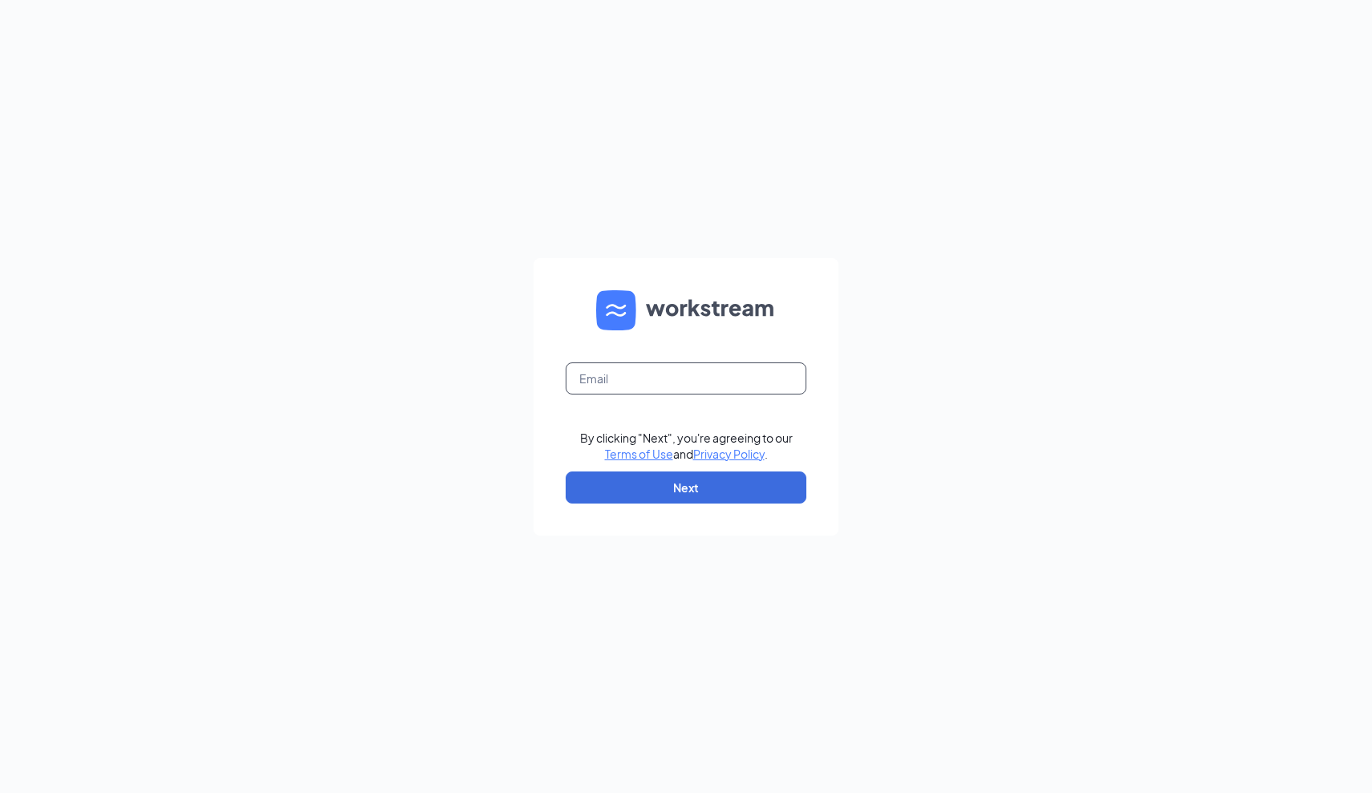  What do you see at coordinates (686, 488) in the screenshot?
I see `button: Next` at bounding box center [686, 488].